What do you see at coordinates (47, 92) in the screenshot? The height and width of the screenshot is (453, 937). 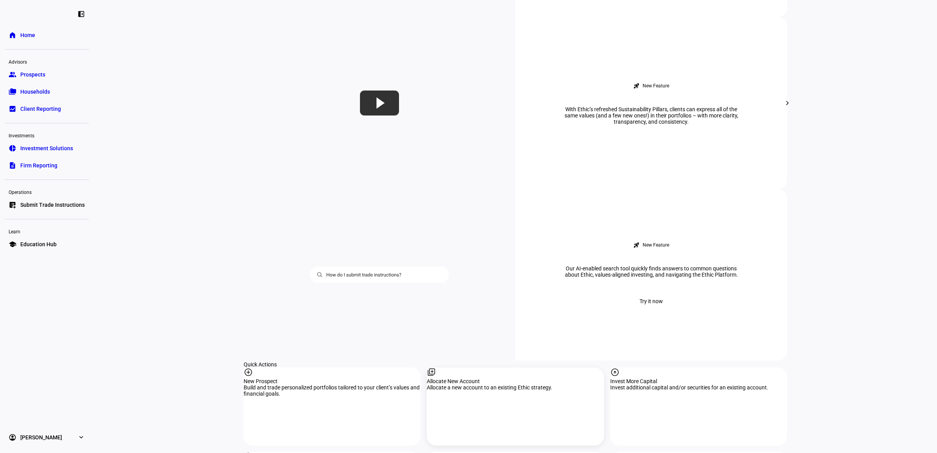 I see `a: folder_copyHouseholds` at bounding box center [47, 92].